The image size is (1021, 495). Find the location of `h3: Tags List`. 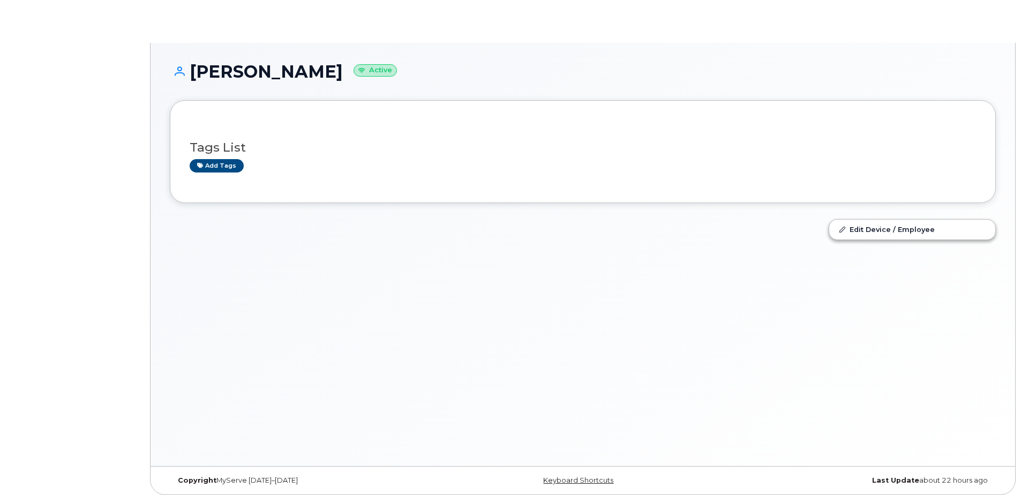

h3: Tags List is located at coordinates (583, 147).